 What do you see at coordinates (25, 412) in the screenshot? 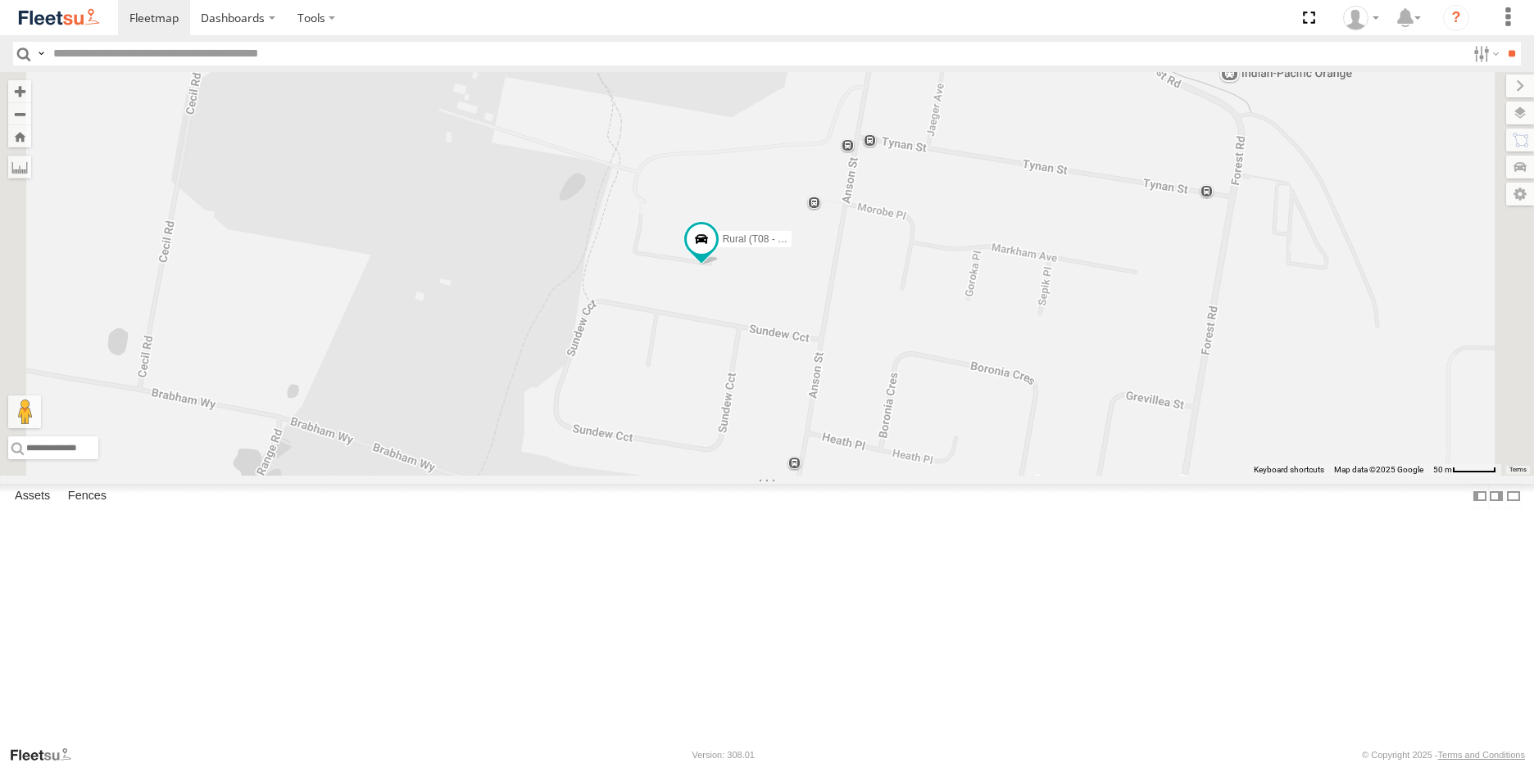
I see `button: Drag Pegman onto the map to open Street View` at bounding box center [25, 412].